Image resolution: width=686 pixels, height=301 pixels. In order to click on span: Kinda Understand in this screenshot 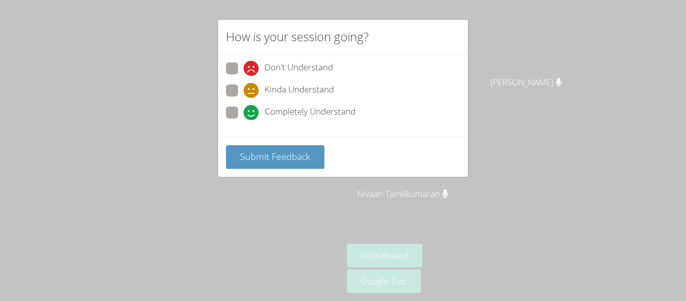, I will do `click(299, 90)`.